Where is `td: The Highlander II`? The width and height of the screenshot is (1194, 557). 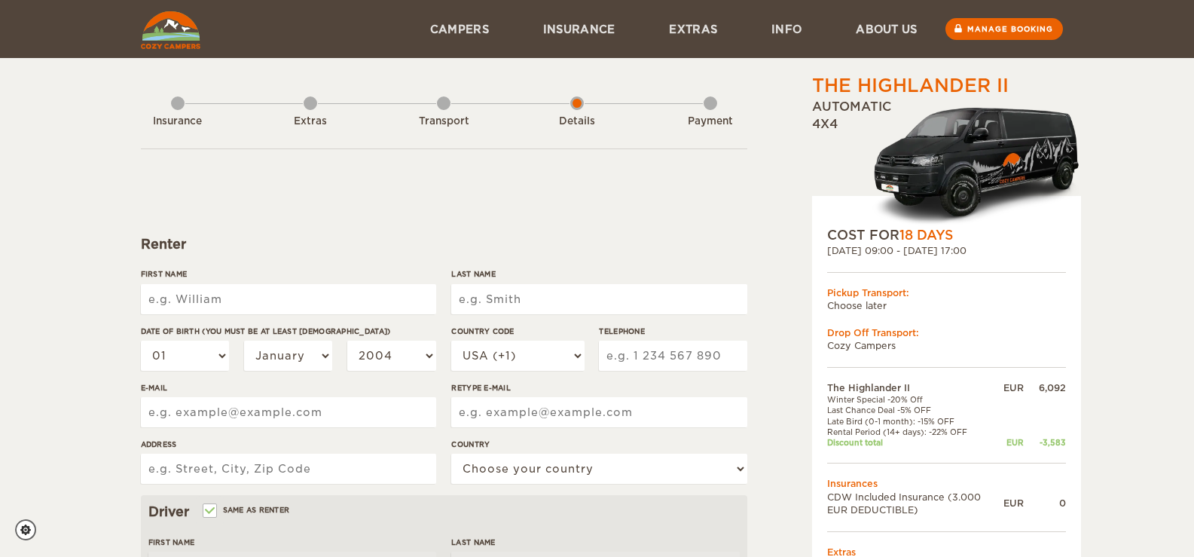
td: The Highlander II is located at coordinates (916, 387).